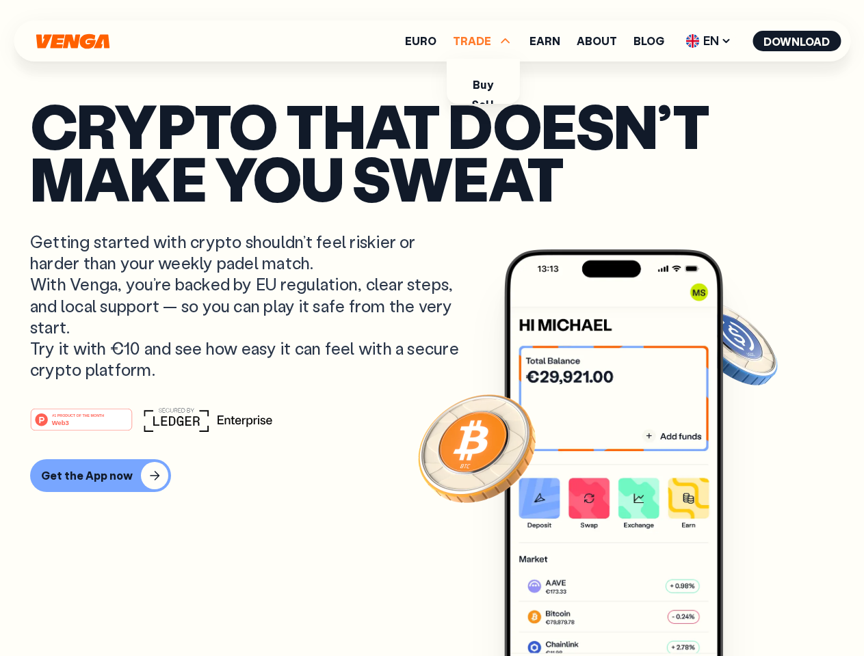 This screenshot has height=656, width=864. Describe the element at coordinates (483, 104) in the screenshot. I see `a: Sell` at that location.